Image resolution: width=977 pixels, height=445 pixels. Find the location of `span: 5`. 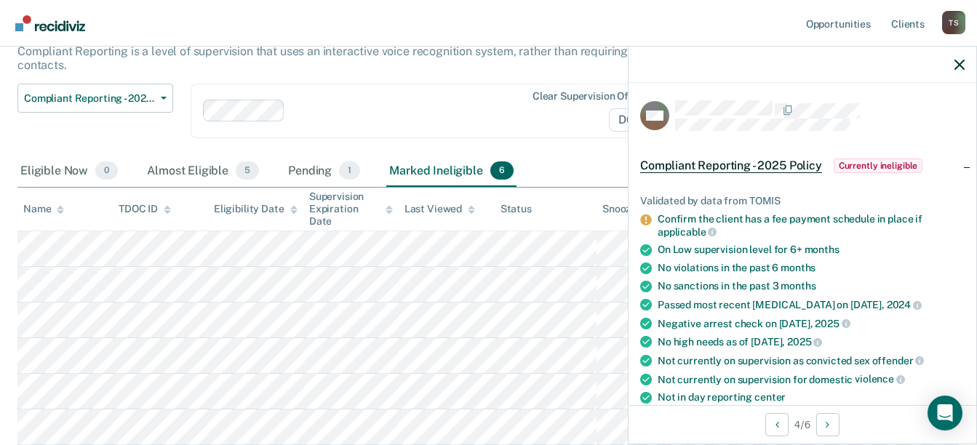

span: 5 is located at coordinates (247, 171).